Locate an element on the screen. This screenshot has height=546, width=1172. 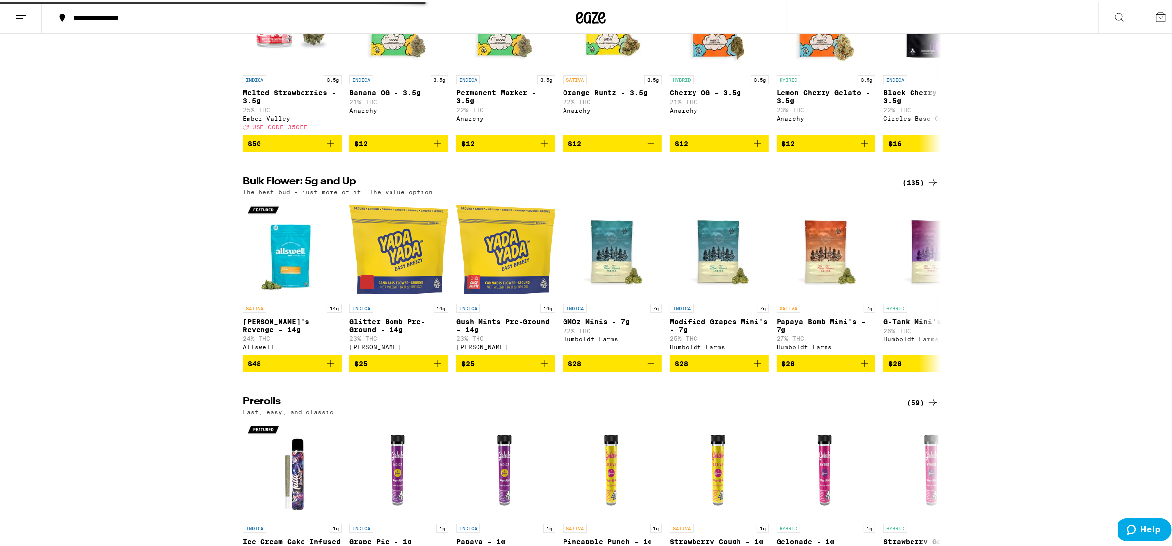
img: Humboldt Farms - Modified Grapes Mini's - 7g is located at coordinates (719, 248).